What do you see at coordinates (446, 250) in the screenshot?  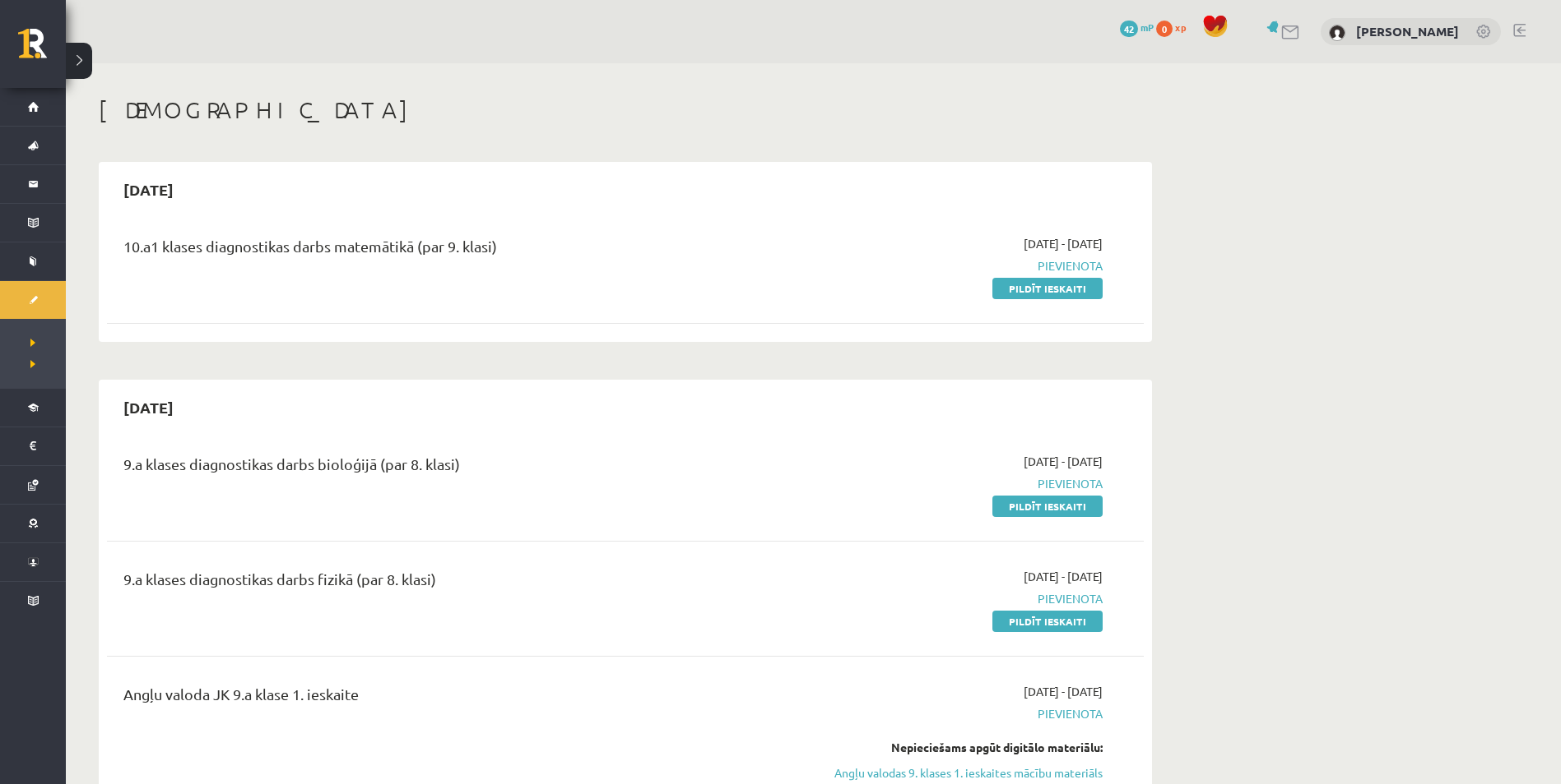 I see `div: 10.a1 klases diagnostikas darbs matemātikā (par 9. klasi)` at bounding box center [446, 250].